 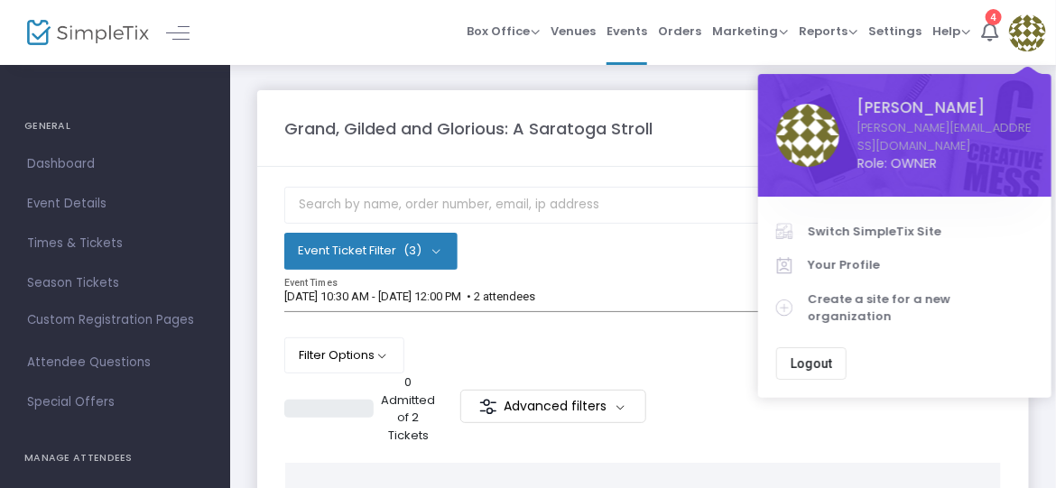 What do you see at coordinates (115, 204) in the screenshot?
I see `span: Event Details` at bounding box center [115, 204].